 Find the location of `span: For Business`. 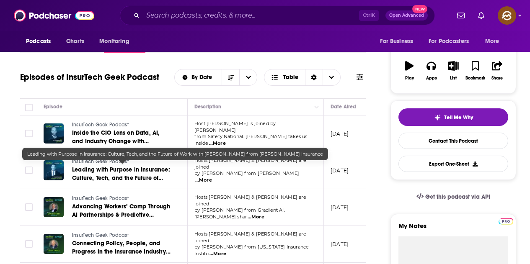

span: For Business is located at coordinates (396, 41).